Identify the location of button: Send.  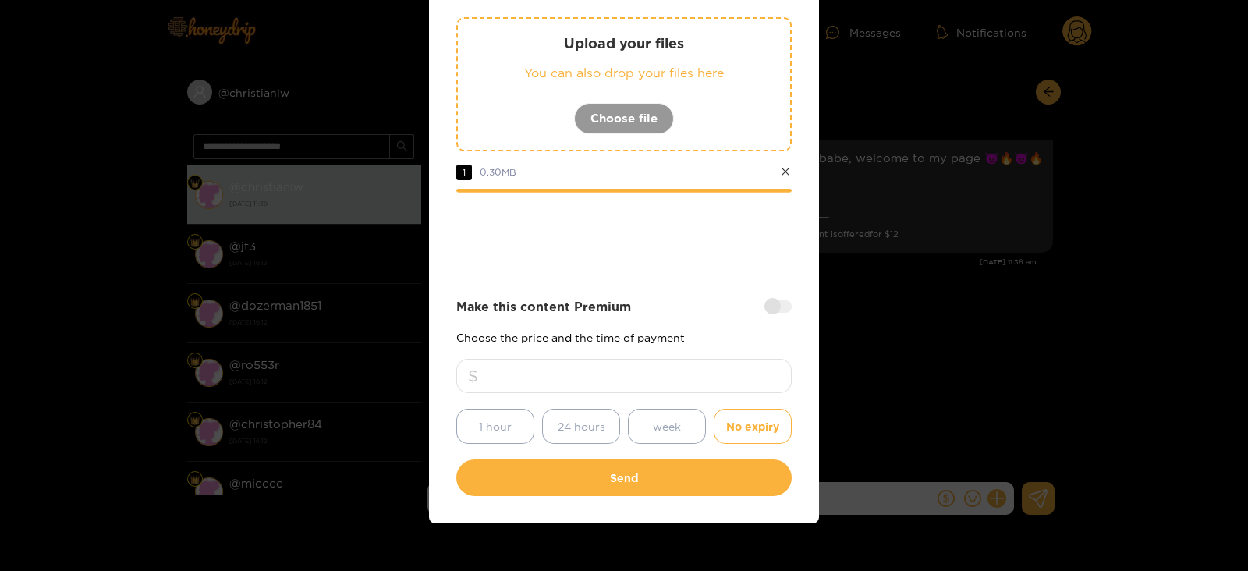
(624, 477).